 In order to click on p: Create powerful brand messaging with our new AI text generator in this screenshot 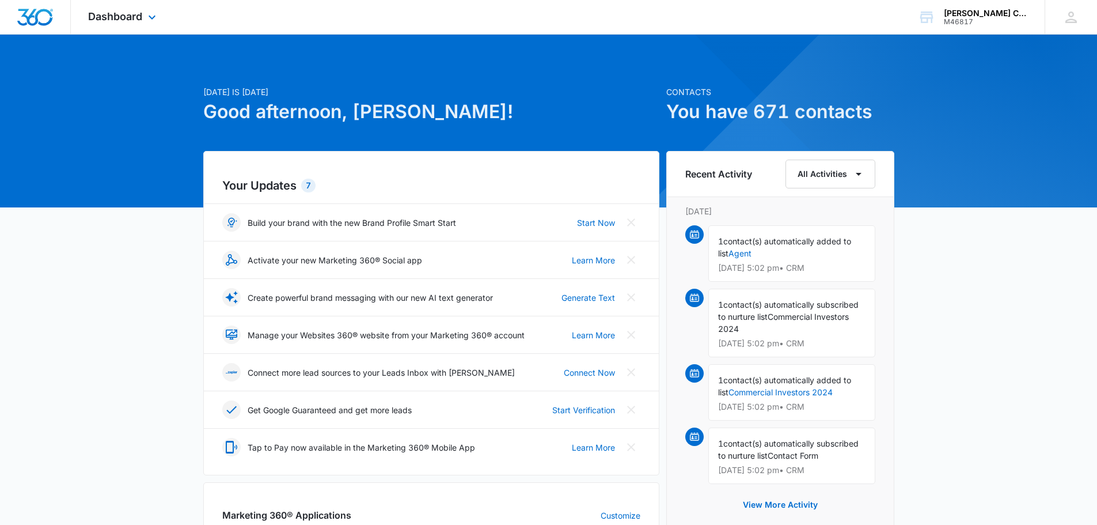, I will do `click(370, 297)`.